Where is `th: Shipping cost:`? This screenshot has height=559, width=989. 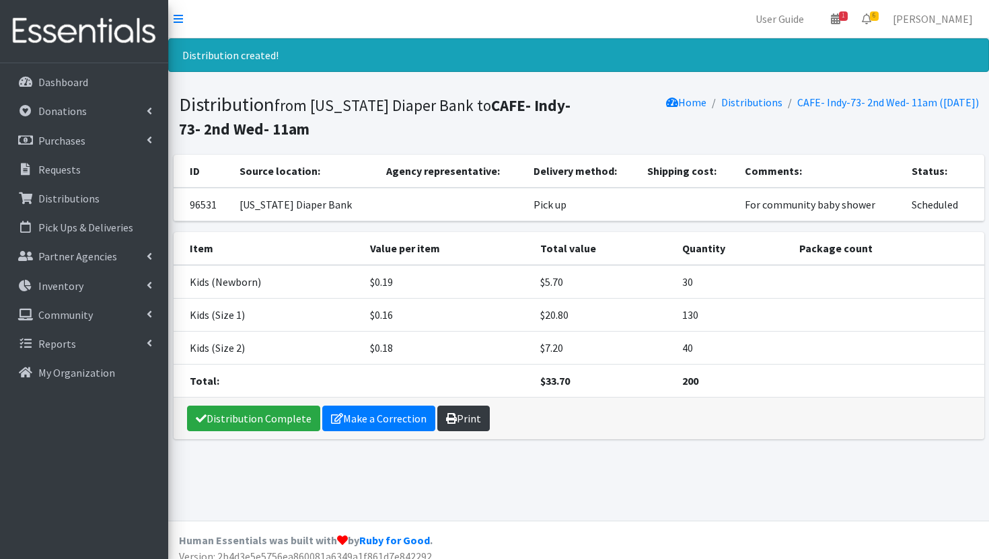 th: Shipping cost: is located at coordinates (687, 171).